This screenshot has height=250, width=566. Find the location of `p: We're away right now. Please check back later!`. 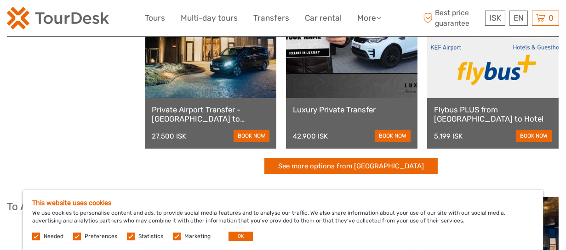

p: We're away right now. Please check back later! is located at coordinates (58, 20).